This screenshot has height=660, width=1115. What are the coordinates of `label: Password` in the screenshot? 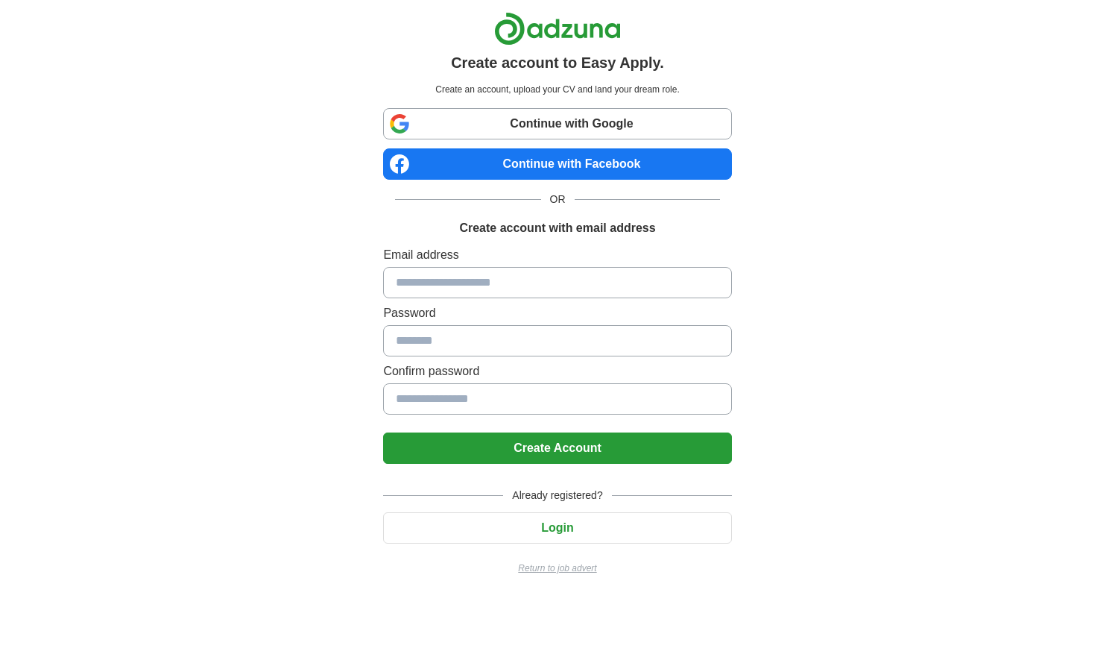 It's located at (557, 313).